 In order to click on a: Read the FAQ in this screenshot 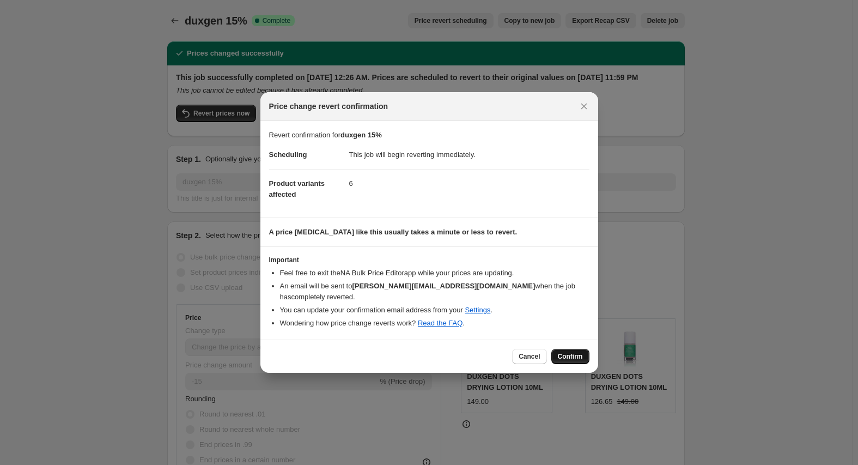, I will do `click(440, 323)`.